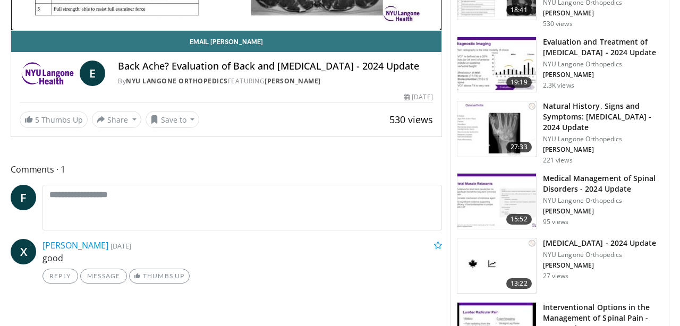  What do you see at coordinates (37, 120) in the screenshot?
I see `span: 5` at bounding box center [37, 120].